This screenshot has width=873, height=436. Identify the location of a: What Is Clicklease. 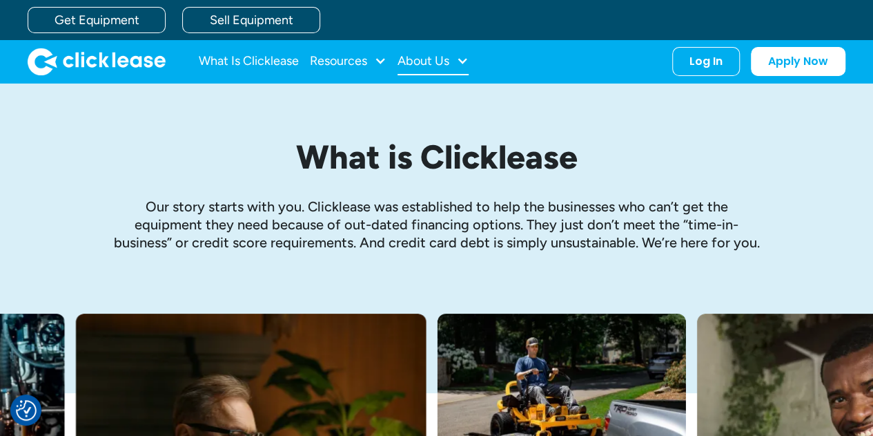
(249, 61).